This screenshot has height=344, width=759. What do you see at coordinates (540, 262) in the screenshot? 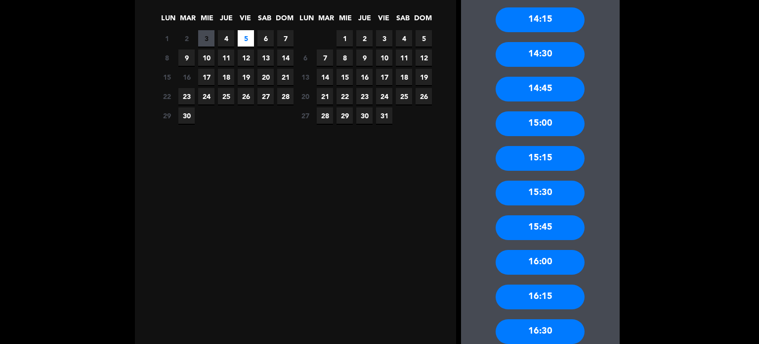
I see `div: 16:00` at bounding box center [540, 262].